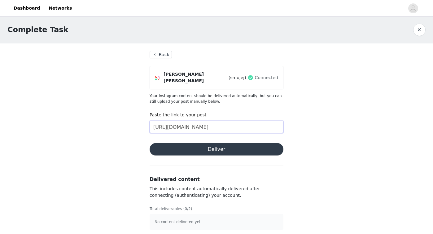 This screenshot has width=433, height=234. What do you see at coordinates (38, 30) in the screenshot?
I see `h1: Complete Task` at bounding box center [38, 30].